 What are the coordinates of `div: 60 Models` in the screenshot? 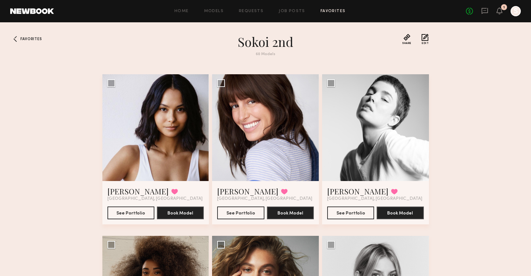 It's located at (266, 54).